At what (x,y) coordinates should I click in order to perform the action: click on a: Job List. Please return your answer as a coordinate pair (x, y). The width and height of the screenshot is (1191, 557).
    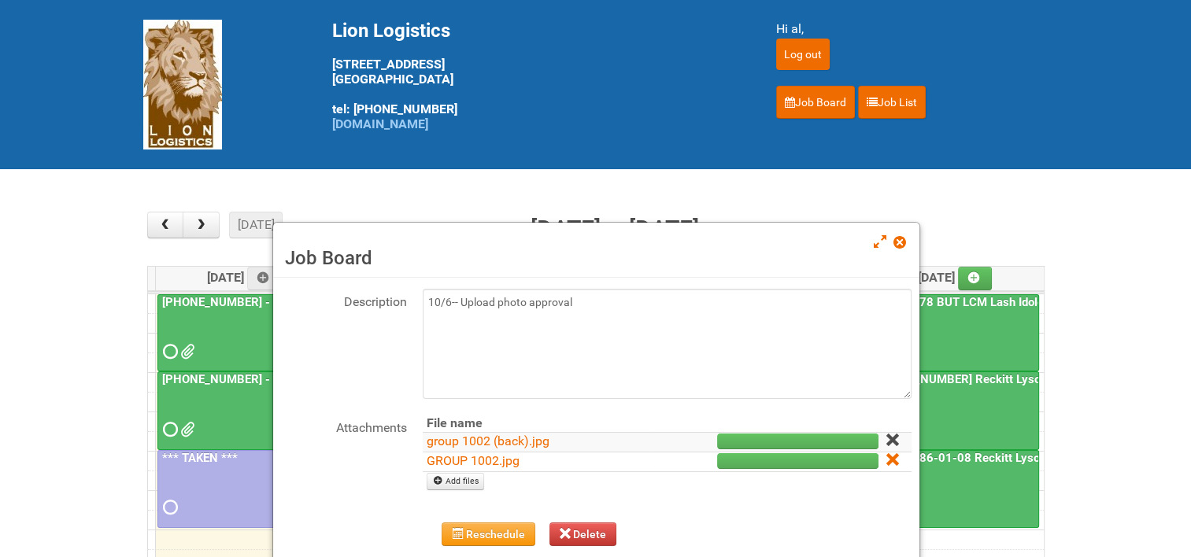
    Looking at the image, I should click on (892, 102).